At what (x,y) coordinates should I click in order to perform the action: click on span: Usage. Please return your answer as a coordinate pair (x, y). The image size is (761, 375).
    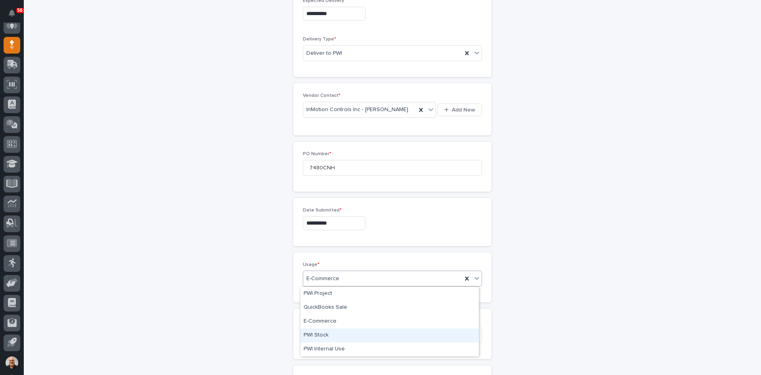
    Looking at the image, I should click on (311, 264).